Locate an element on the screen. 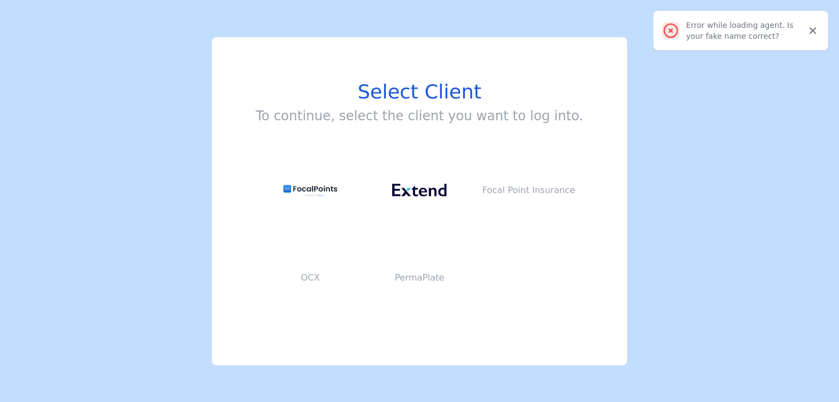 This screenshot has width=839, height=402. div: Error while loading agent. Is your fake name correct? is located at coordinates (745, 31).